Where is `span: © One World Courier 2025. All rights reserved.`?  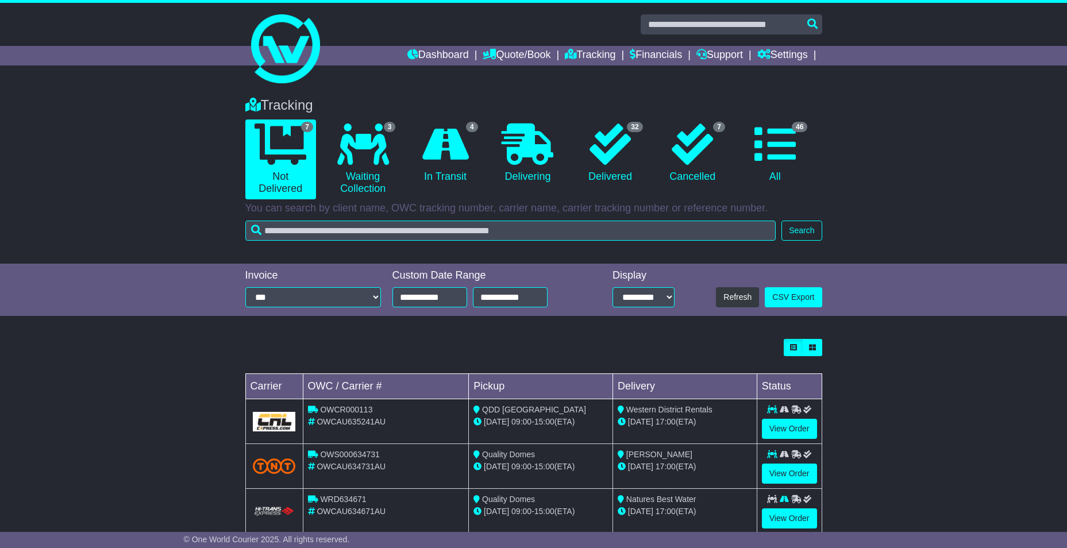
span: © One World Courier 2025. All rights reserved. is located at coordinates (267, 539).